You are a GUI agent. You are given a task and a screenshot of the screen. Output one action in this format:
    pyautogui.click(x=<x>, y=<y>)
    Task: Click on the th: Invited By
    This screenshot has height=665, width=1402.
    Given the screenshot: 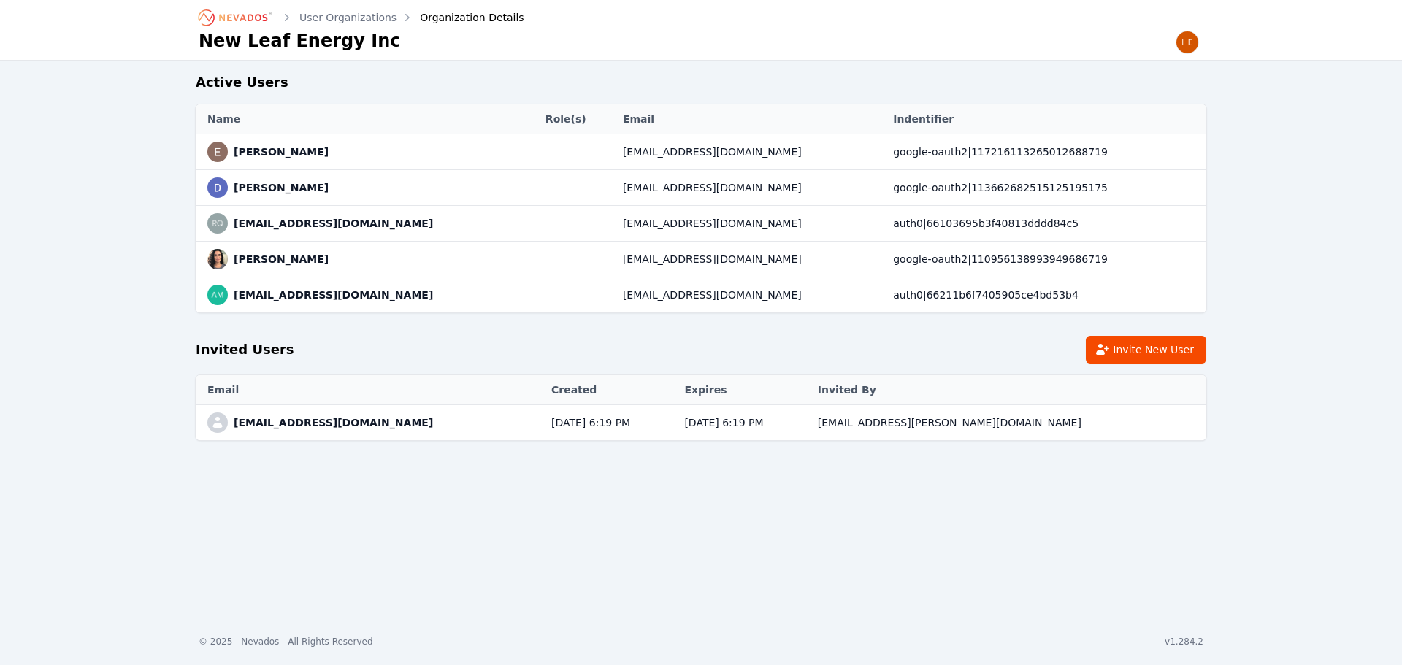 What is the action you would take?
    pyautogui.click(x=1009, y=390)
    